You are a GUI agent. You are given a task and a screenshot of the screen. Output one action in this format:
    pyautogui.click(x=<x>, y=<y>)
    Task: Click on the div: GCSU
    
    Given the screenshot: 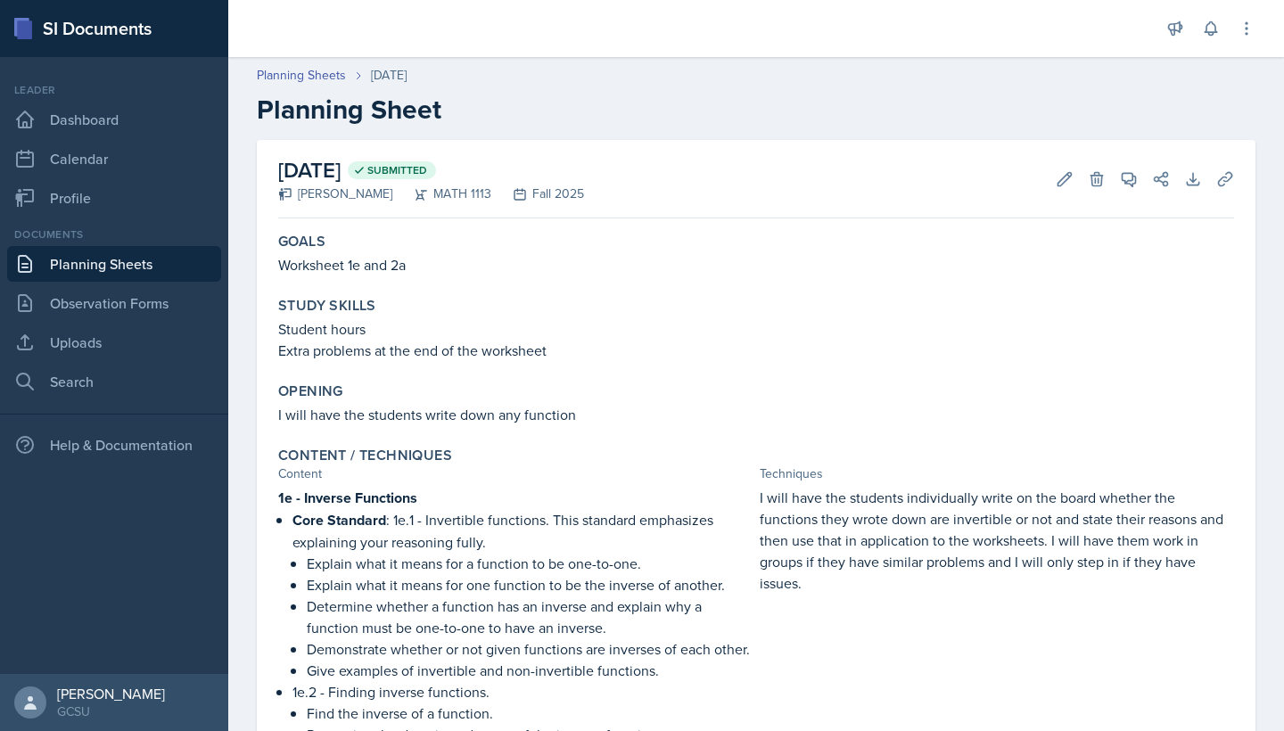 What is the action you would take?
    pyautogui.click(x=111, y=712)
    